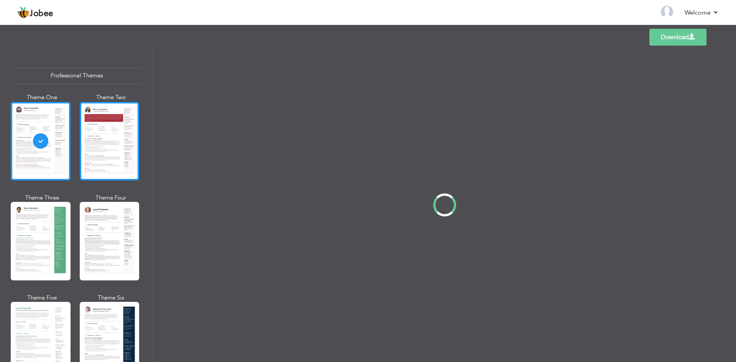 The image size is (736, 362). Describe the element at coordinates (667, 12) in the screenshot. I see `img: Profile Img` at that location.